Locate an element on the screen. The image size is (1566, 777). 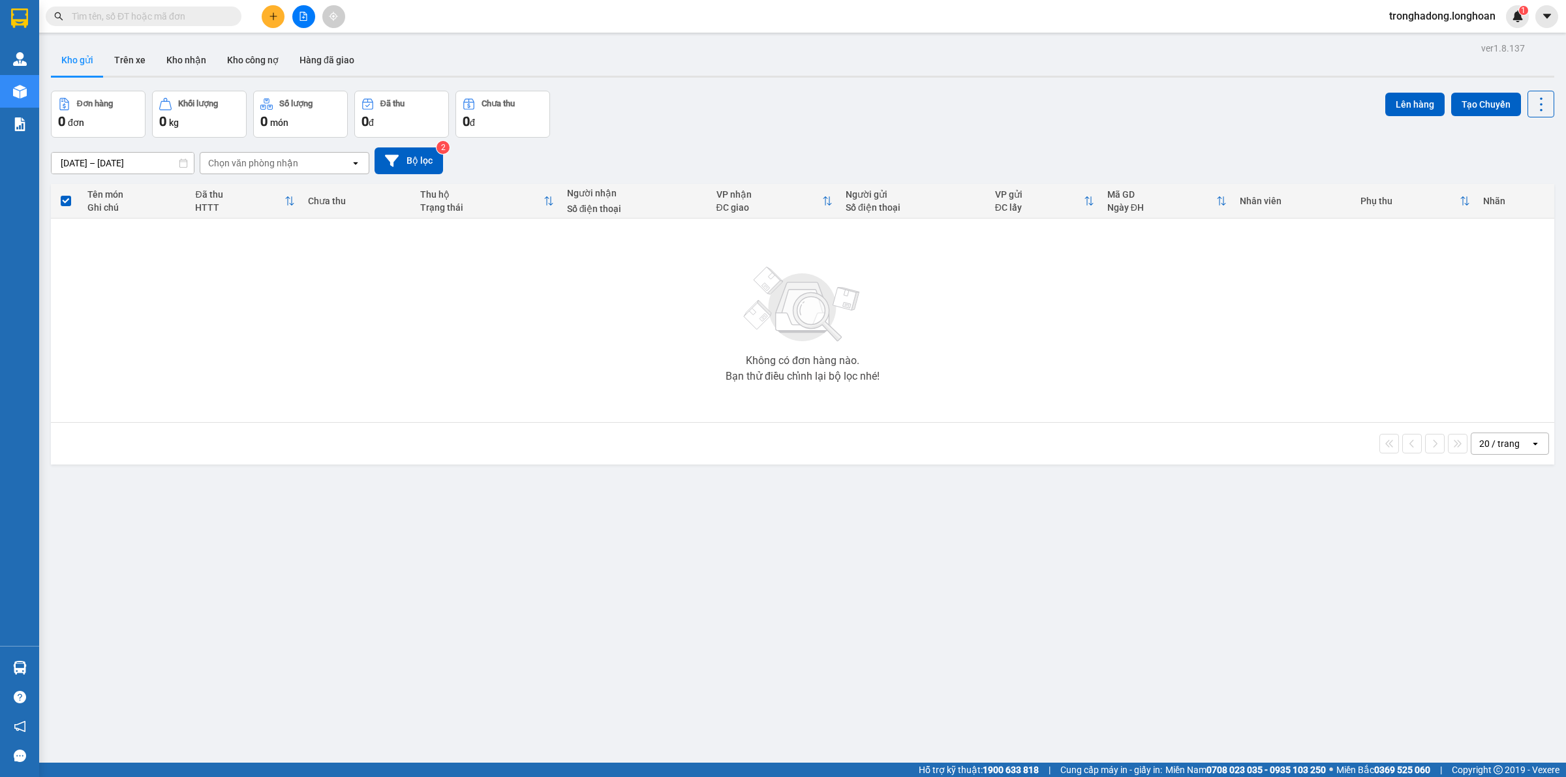
span: question-circle is located at coordinates (20, 697).